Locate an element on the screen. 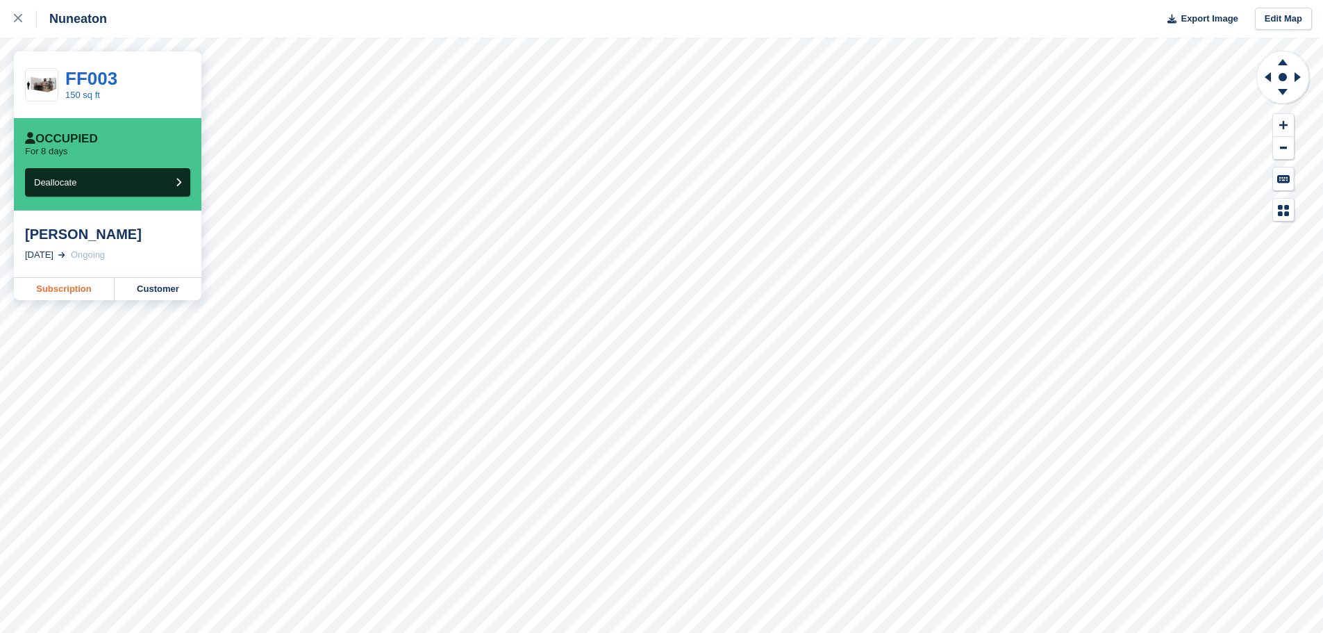 This screenshot has height=633, width=1323. div: Occupied is located at coordinates (61, 139).